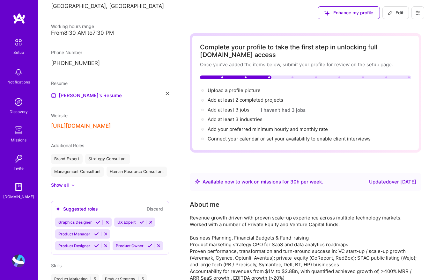 The width and height of the screenshot is (429, 280). I want to click on i: icon Close, so click(167, 93).